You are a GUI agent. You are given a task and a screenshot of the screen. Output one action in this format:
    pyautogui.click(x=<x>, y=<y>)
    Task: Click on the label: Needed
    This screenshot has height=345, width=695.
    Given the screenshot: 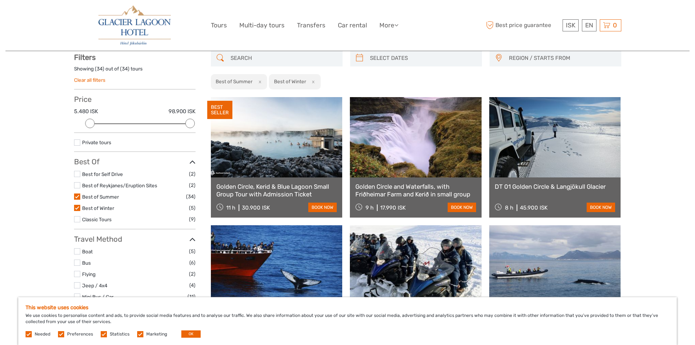 What is the action you would take?
    pyautogui.click(x=42, y=334)
    